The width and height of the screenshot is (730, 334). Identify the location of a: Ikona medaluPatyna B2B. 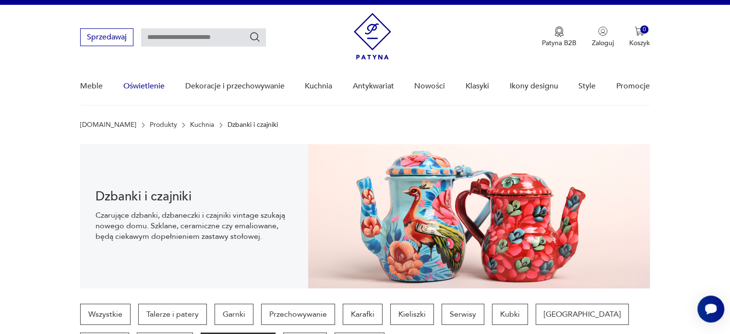
(559, 37).